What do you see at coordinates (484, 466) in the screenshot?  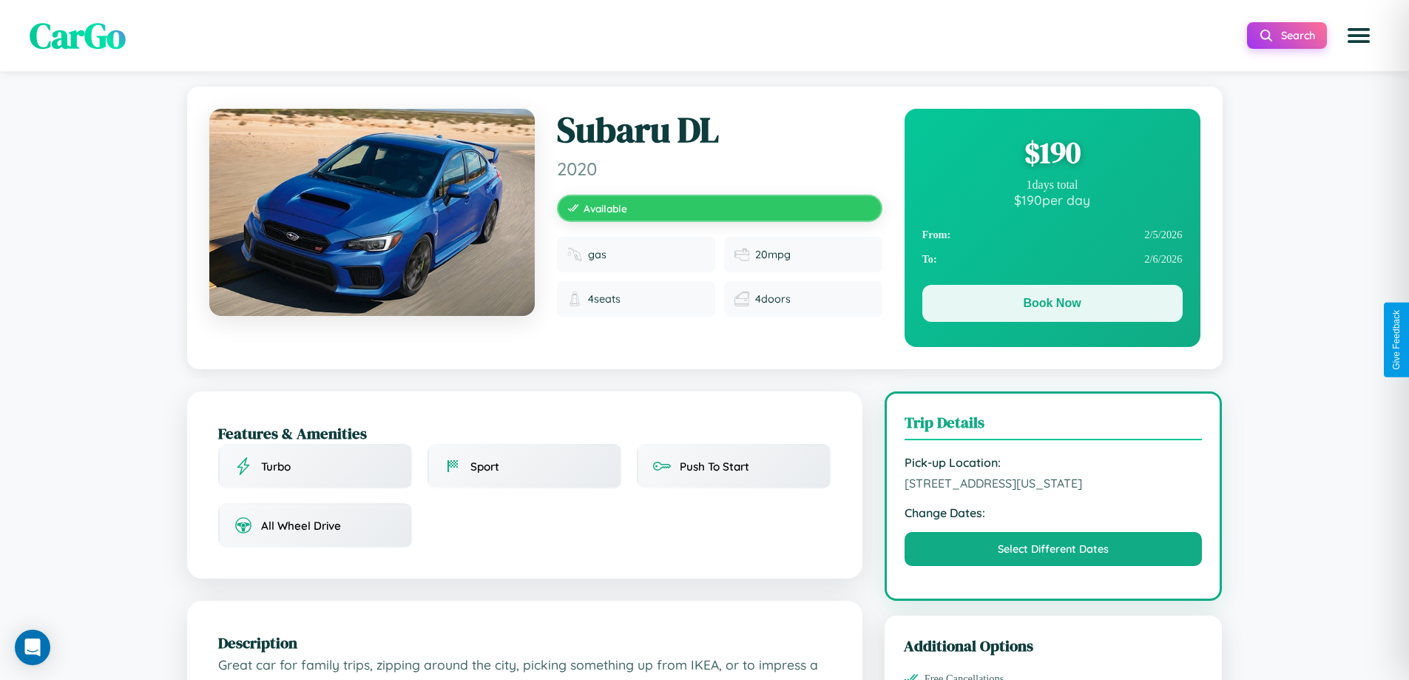 I see `span: Sport` at bounding box center [484, 466].